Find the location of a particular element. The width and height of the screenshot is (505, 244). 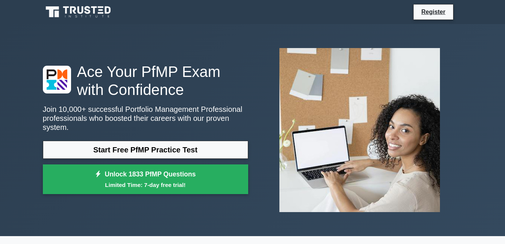

h1: Ace Your PfMP Exam with Confidence is located at coordinates (145, 81).